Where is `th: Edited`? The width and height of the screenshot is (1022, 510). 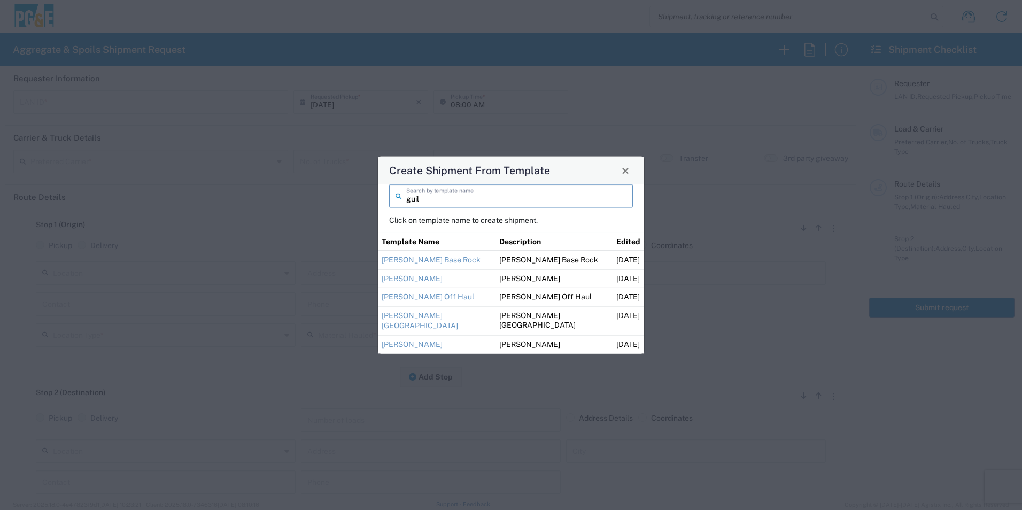
th: Edited is located at coordinates (628, 241).